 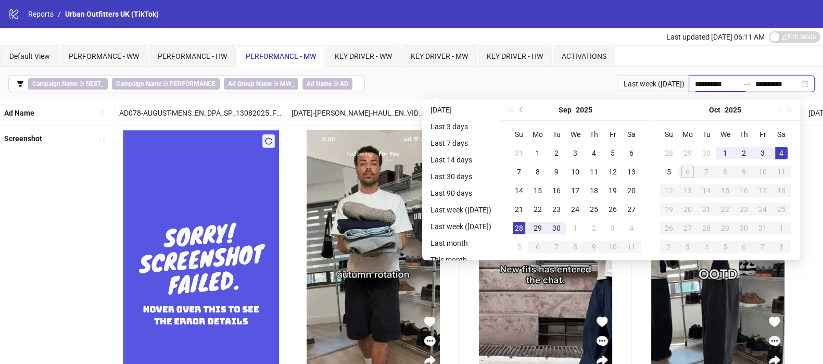 What do you see at coordinates (763, 228) in the screenshot?
I see `div: 31` at bounding box center [763, 228].